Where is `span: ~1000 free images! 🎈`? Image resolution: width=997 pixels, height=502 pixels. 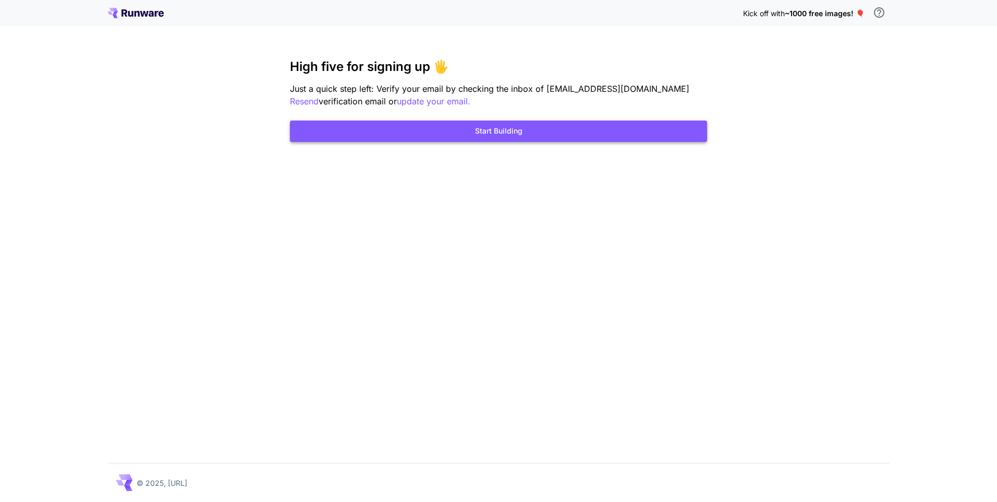 span: ~1000 free images! 🎈 is located at coordinates (825, 13).